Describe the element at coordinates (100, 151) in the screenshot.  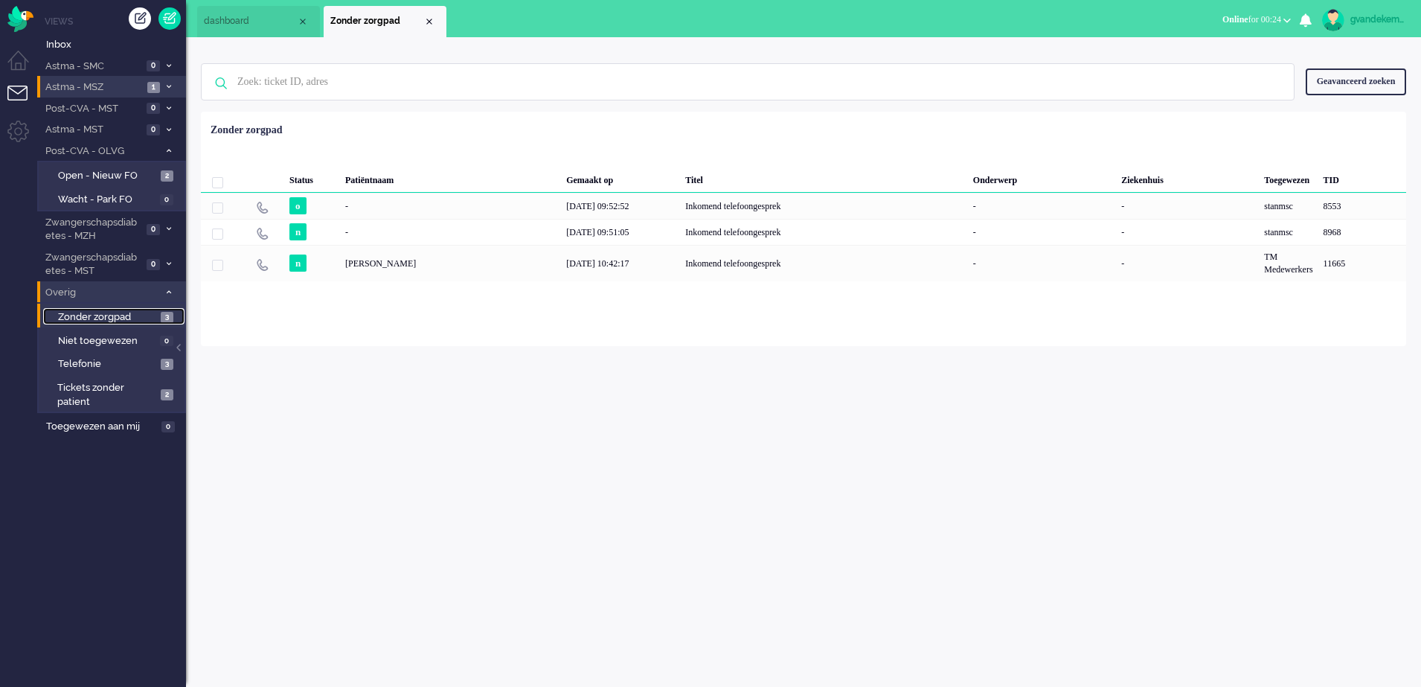
I see `span: Post-CVA - OLVG` at that location.